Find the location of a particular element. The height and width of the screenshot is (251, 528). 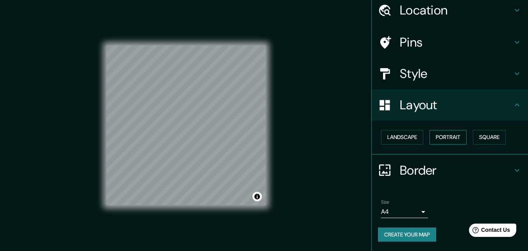

h4: Layout is located at coordinates (456, 105).